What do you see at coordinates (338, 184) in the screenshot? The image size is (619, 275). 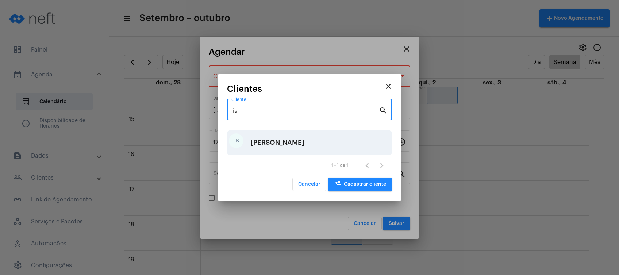 I see `mat-icon: person_add` at bounding box center [338, 184].